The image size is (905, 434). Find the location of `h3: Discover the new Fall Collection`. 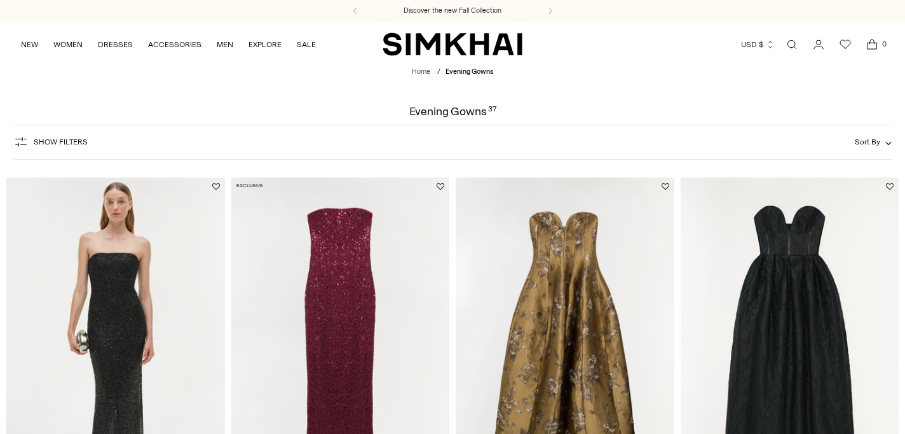

h3: Discover the new Fall Collection is located at coordinates (453, 11).